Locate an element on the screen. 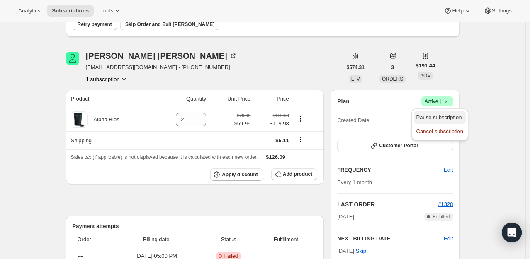  span: $6.11 is located at coordinates (282, 140).